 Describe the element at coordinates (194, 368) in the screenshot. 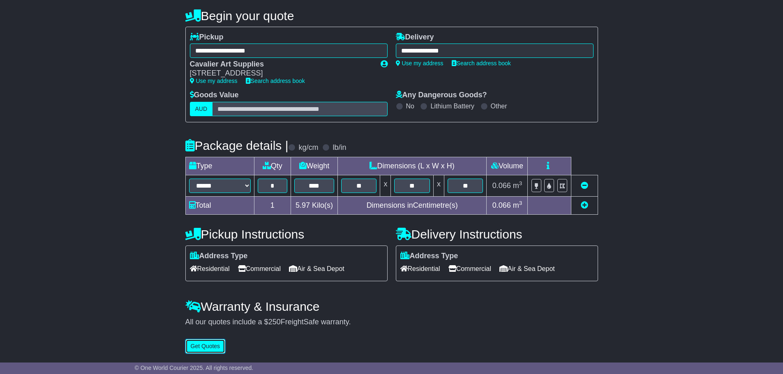

I see `span: © One World Courier 2025. All rights reserved.` at that location.